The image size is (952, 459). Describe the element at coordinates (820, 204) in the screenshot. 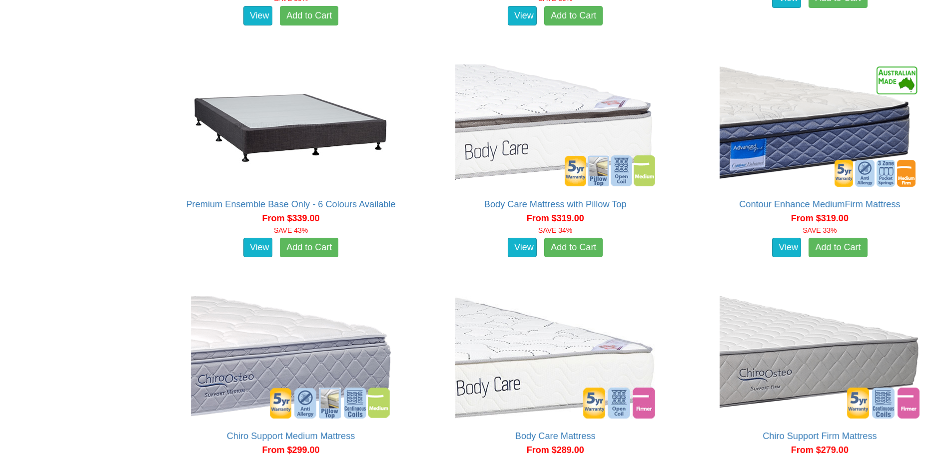

I see `a: Contour Enhance MediumFirm Mattress` at that location.